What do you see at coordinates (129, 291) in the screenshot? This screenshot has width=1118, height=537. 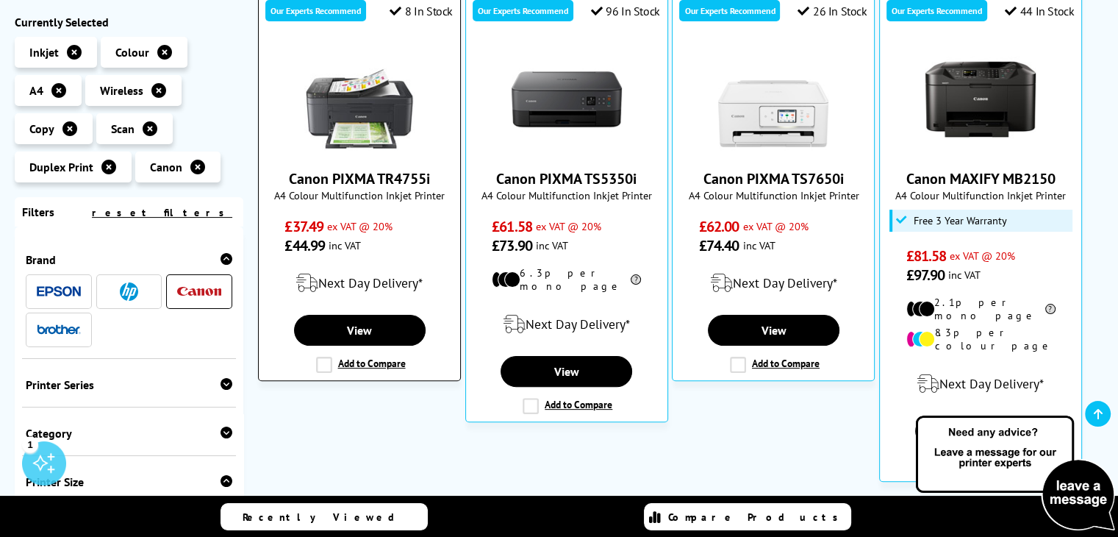 I see `a: HP` at bounding box center [129, 291].